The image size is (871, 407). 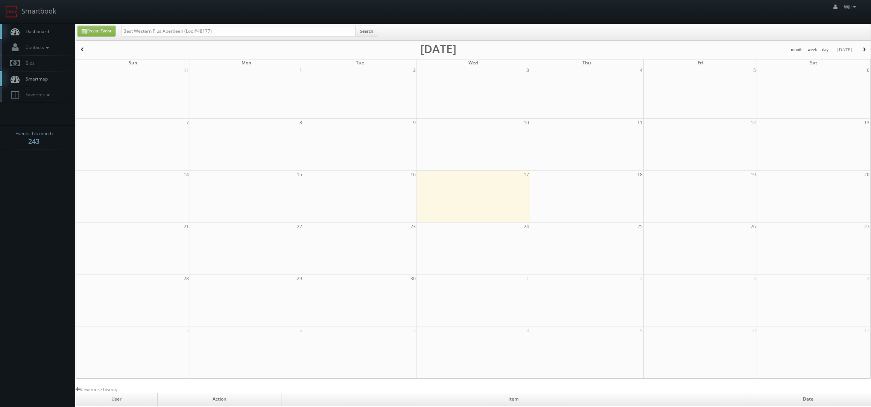 What do you see at coordinates (12, 12) in the screenshot?
I see `img: smartbook-logo.png` at bounding box center [12, 12].